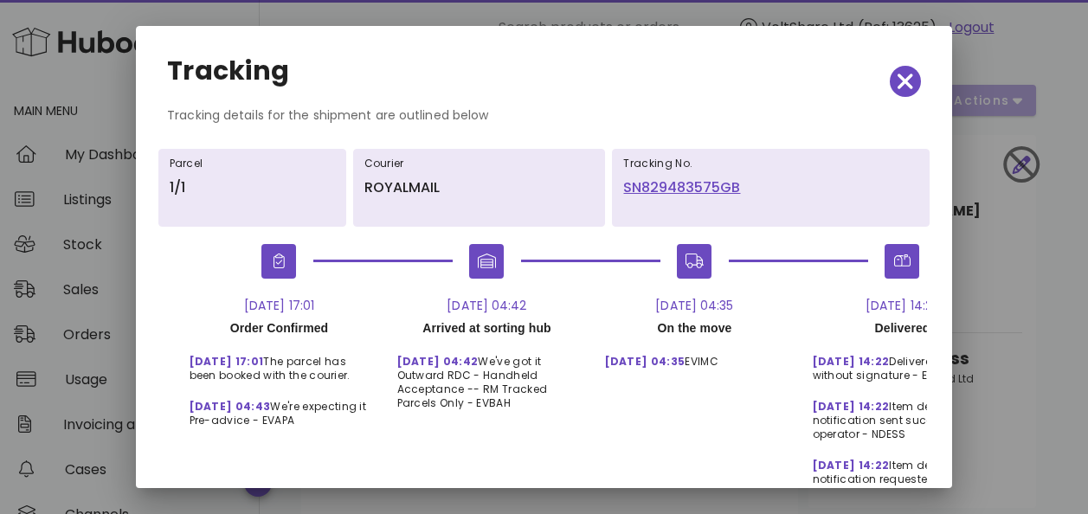  Describe the element at coordinates (903, 328) in the screenshot. I see `div: Delivered` at that location.